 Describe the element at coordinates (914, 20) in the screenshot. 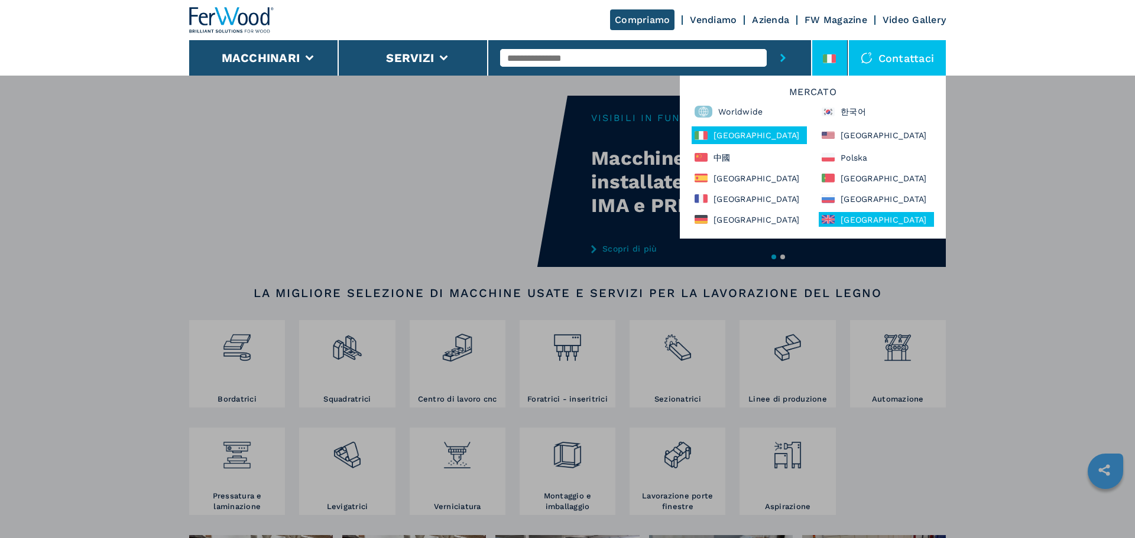

I see `a: Video Gallery` at that location.